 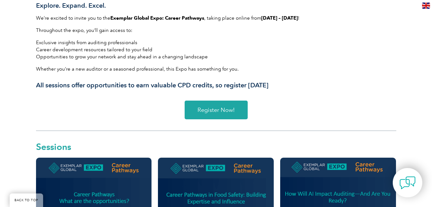 What do you see at coordinates (157, 18) in the screenshot?
I see `strong: Exemplar Global Expo: Career Pathways` at bounding box center [157, 18].